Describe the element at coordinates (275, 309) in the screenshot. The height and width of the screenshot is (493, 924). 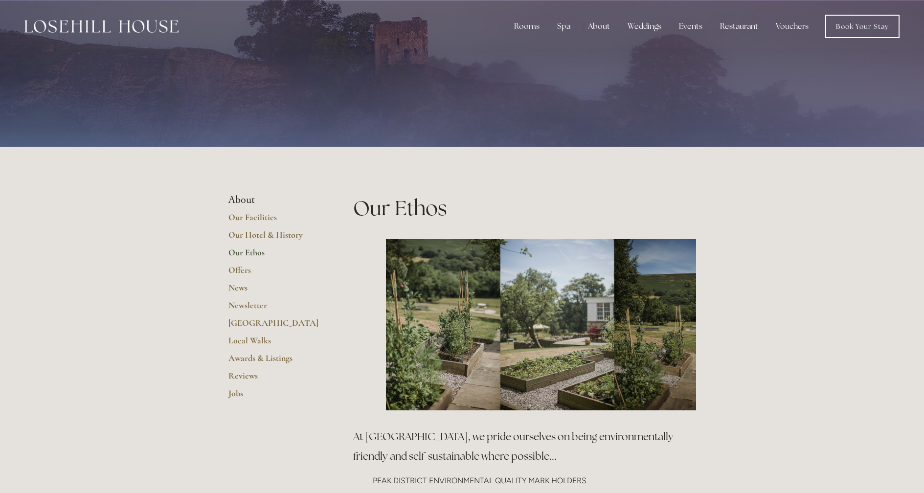
I see `a: Newsletter` at that location.